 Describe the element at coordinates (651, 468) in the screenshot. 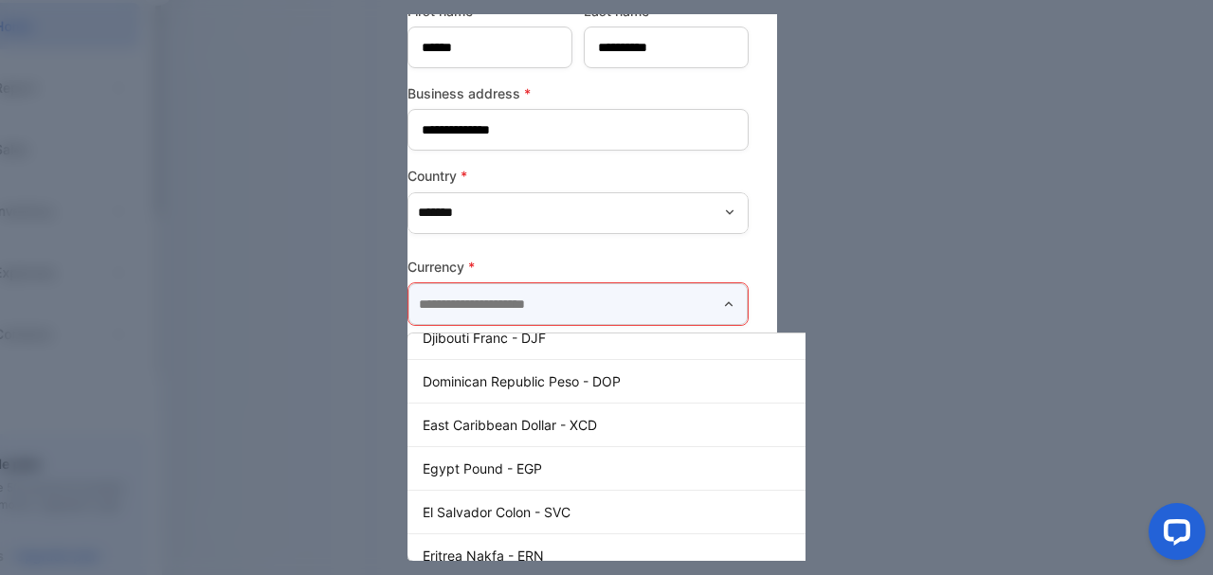

I see `p: Egypt Pound - EGP` at that location.